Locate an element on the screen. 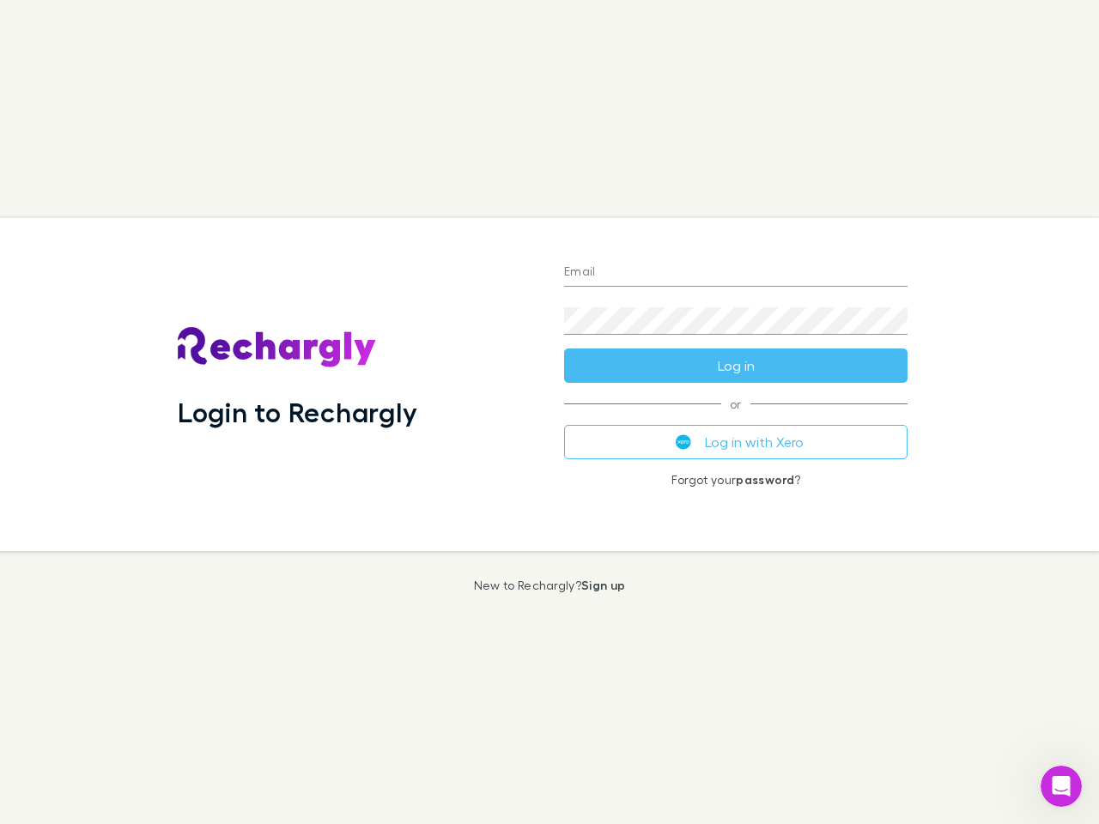 The image size is (1099, 824). a: Sign up is located at coordinates (603, 584).